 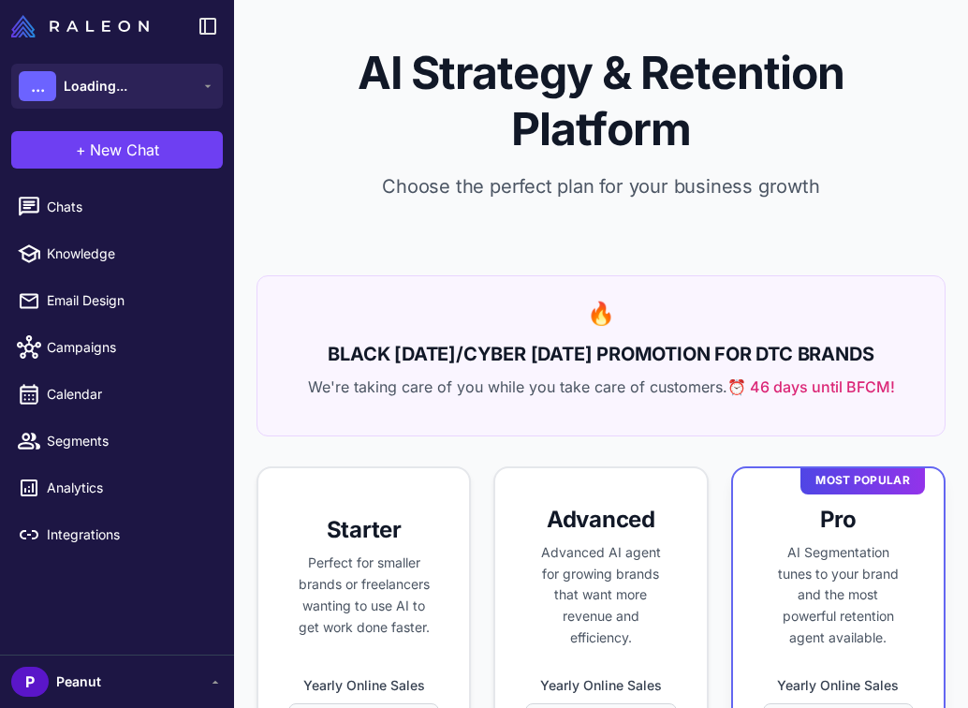 I want to click on a: Knowledge, so click(x=117, y=254).